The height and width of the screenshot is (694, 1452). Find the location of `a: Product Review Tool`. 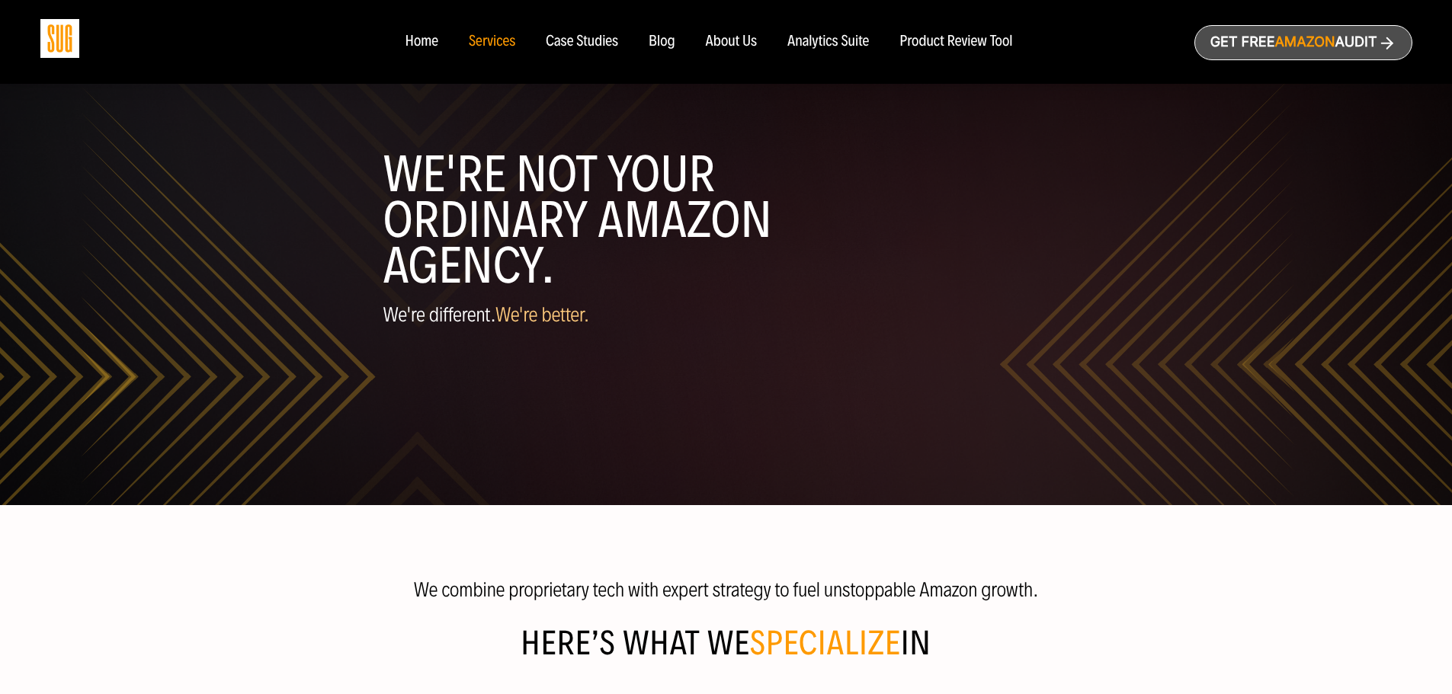

a: Product Review Tool is located at coordinates (956, 42).